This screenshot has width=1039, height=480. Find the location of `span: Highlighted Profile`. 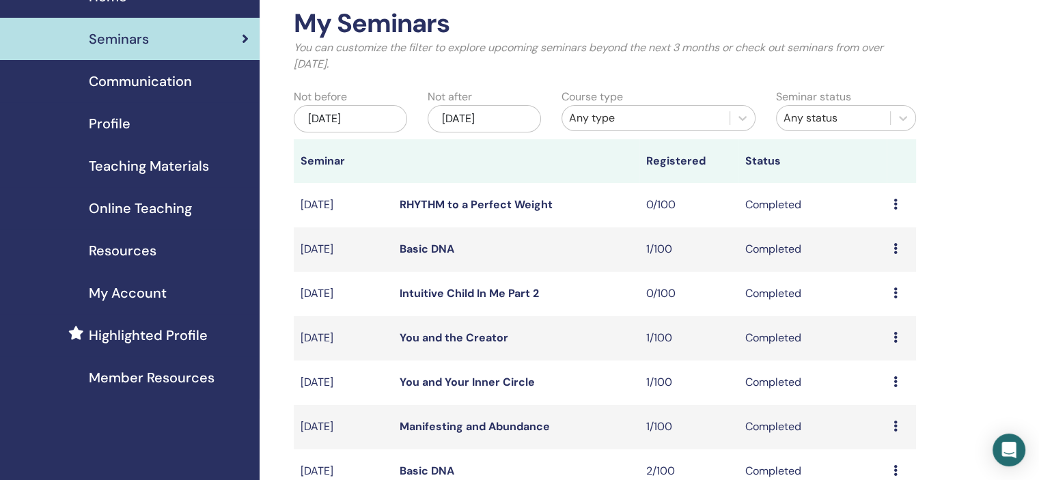

span: Highlighted Profile is located at coordinates (148, 336).